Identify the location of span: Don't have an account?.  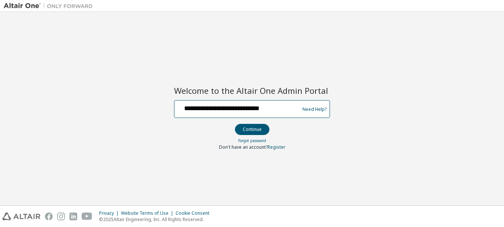
(243, 147).